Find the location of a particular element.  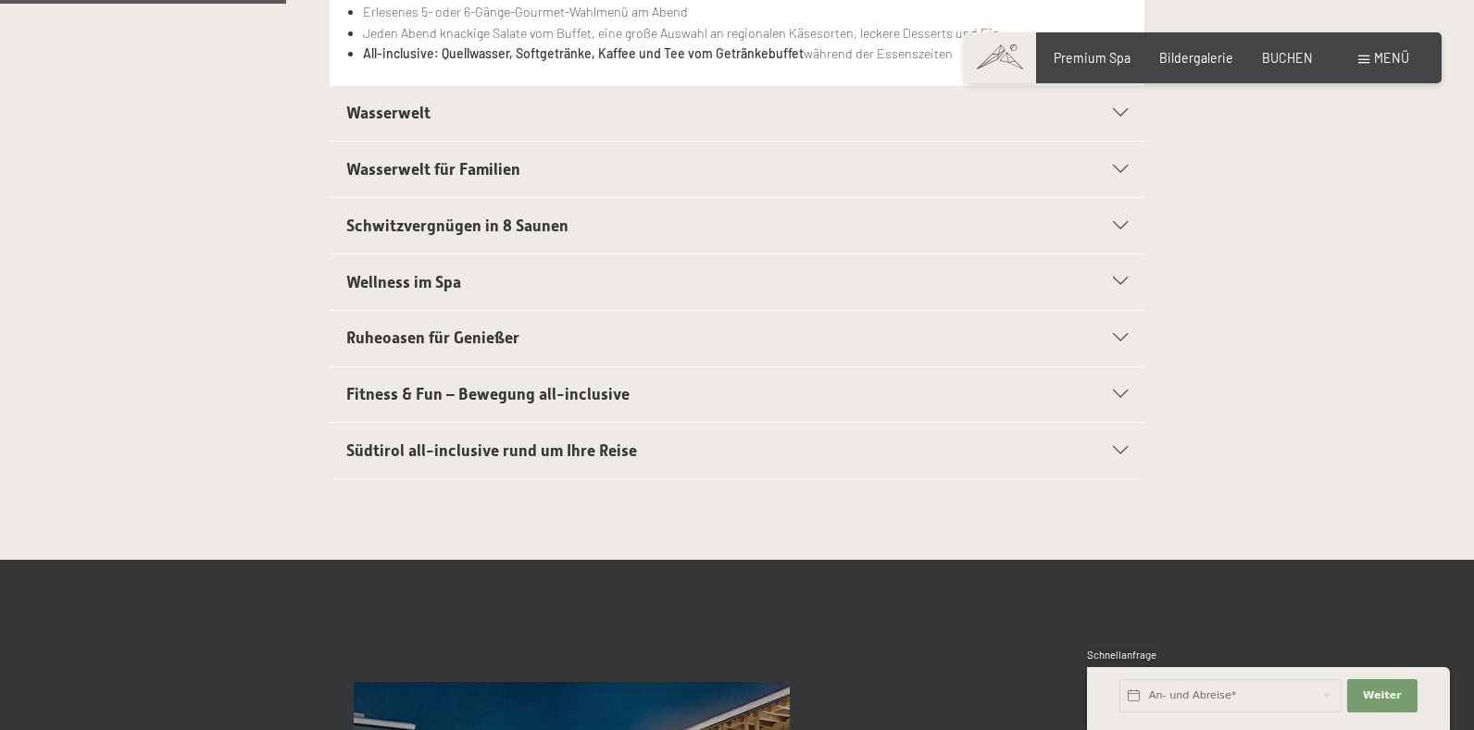

span: Wasserwelt für Familien is located at coordinates (433, 169).